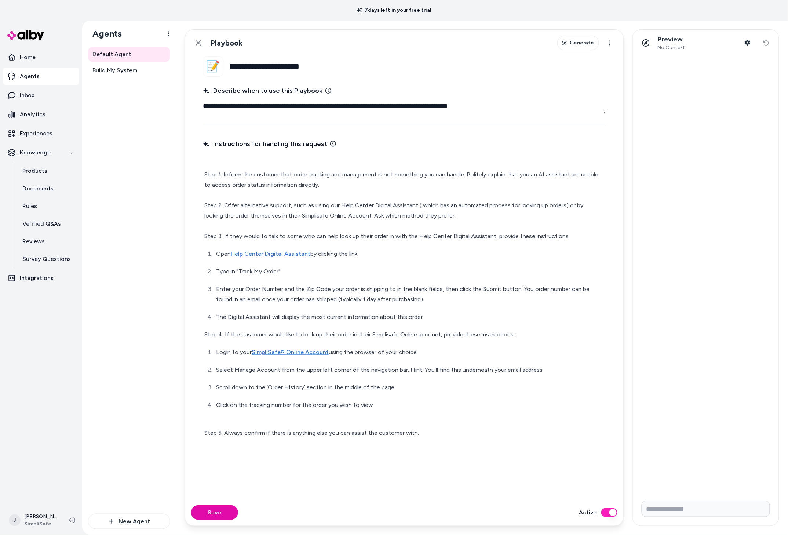  Describe the element at coordinates (404, 200) in the screenshot. I see `p: Step 1: Inform the customer that order tracking and management is not something you can handle. P...` at that location.